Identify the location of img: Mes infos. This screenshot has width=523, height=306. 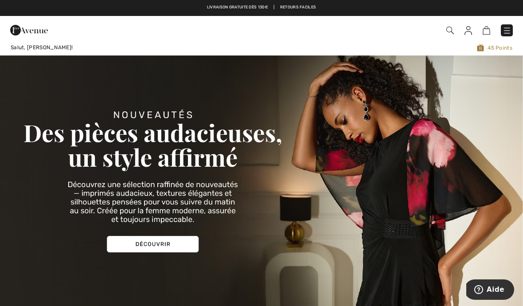
(468, 31).